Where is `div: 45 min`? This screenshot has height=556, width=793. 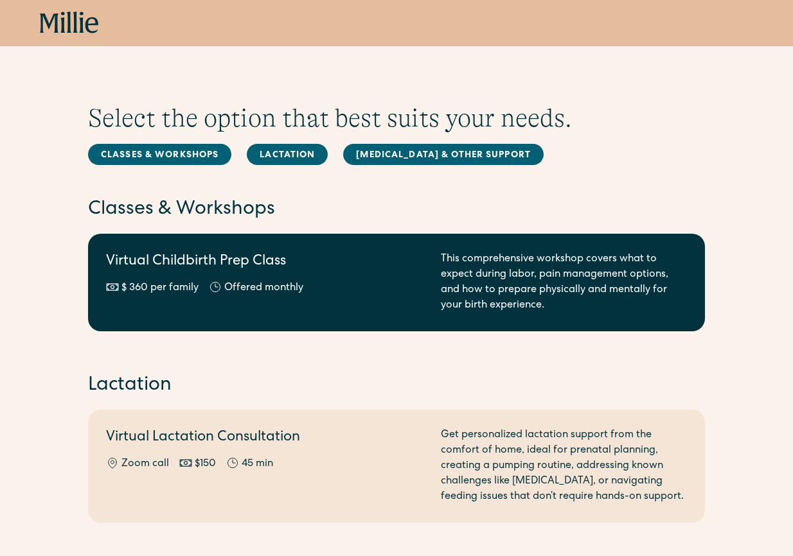 div: 45 min is located at coordinates (257, 464).